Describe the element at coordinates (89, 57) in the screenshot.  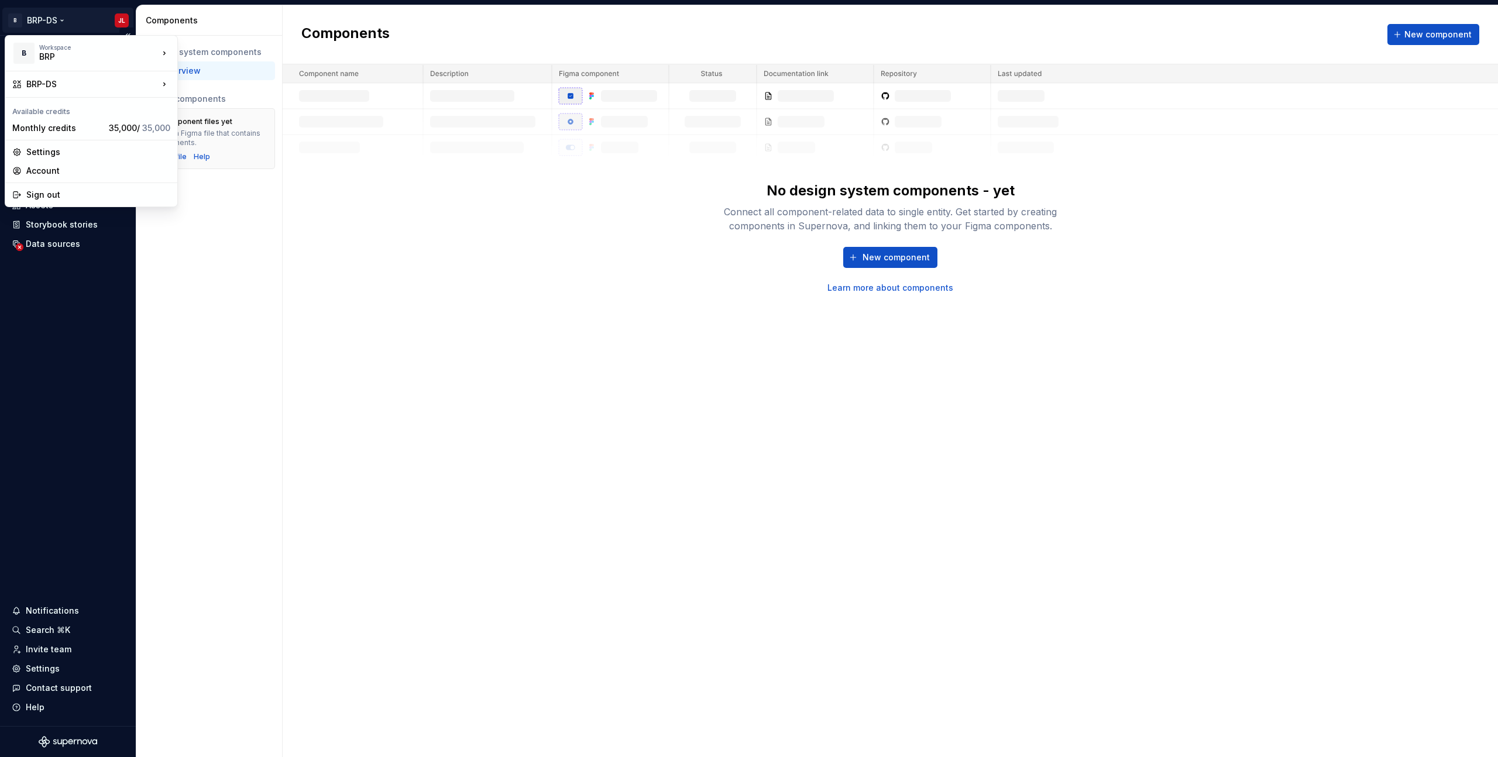
I see `div: BRP` at that location.